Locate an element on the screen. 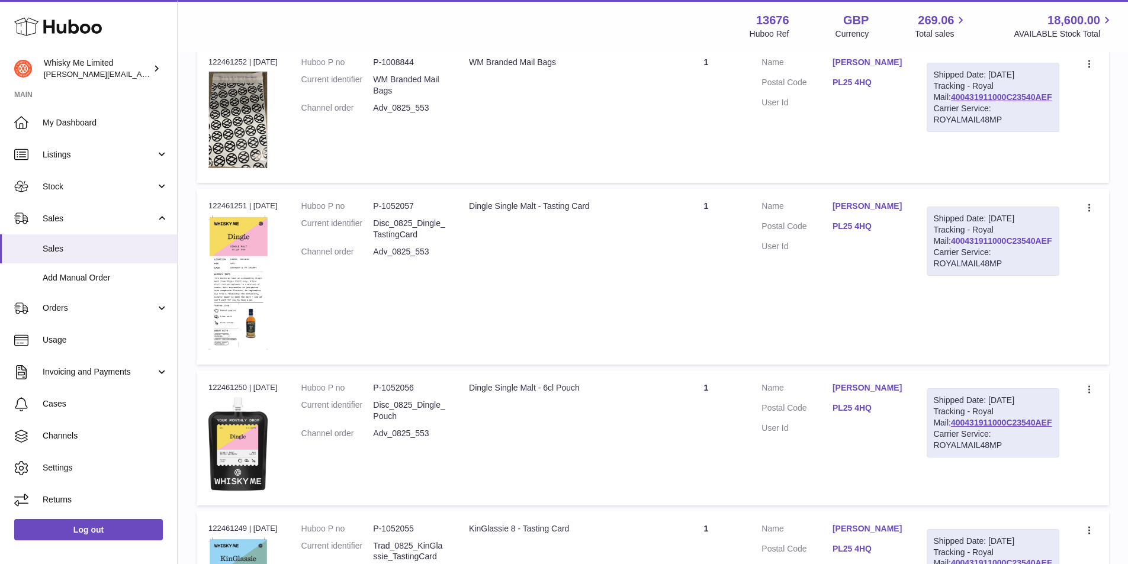  div: Dingle Single Malt - 6cl Pouch is located at coordinates (559, 388).